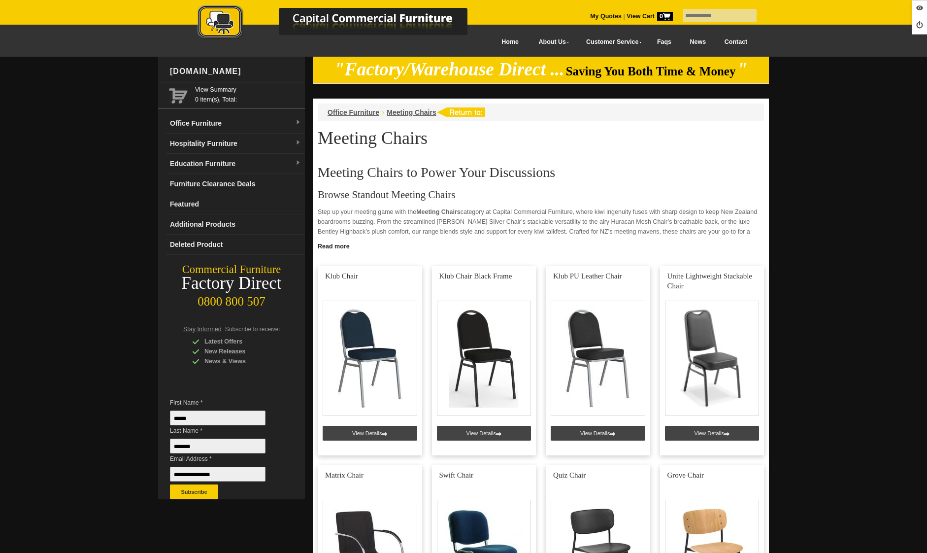 The width and height of the screenshot is (927, 553). What do you see at coordinates (541, 227) in the screenshot?
I see `p: Step up your meeting game with the category at Capital Commercial Furniture, where kiwi ingenuity...` at bounding box center [541, 227].